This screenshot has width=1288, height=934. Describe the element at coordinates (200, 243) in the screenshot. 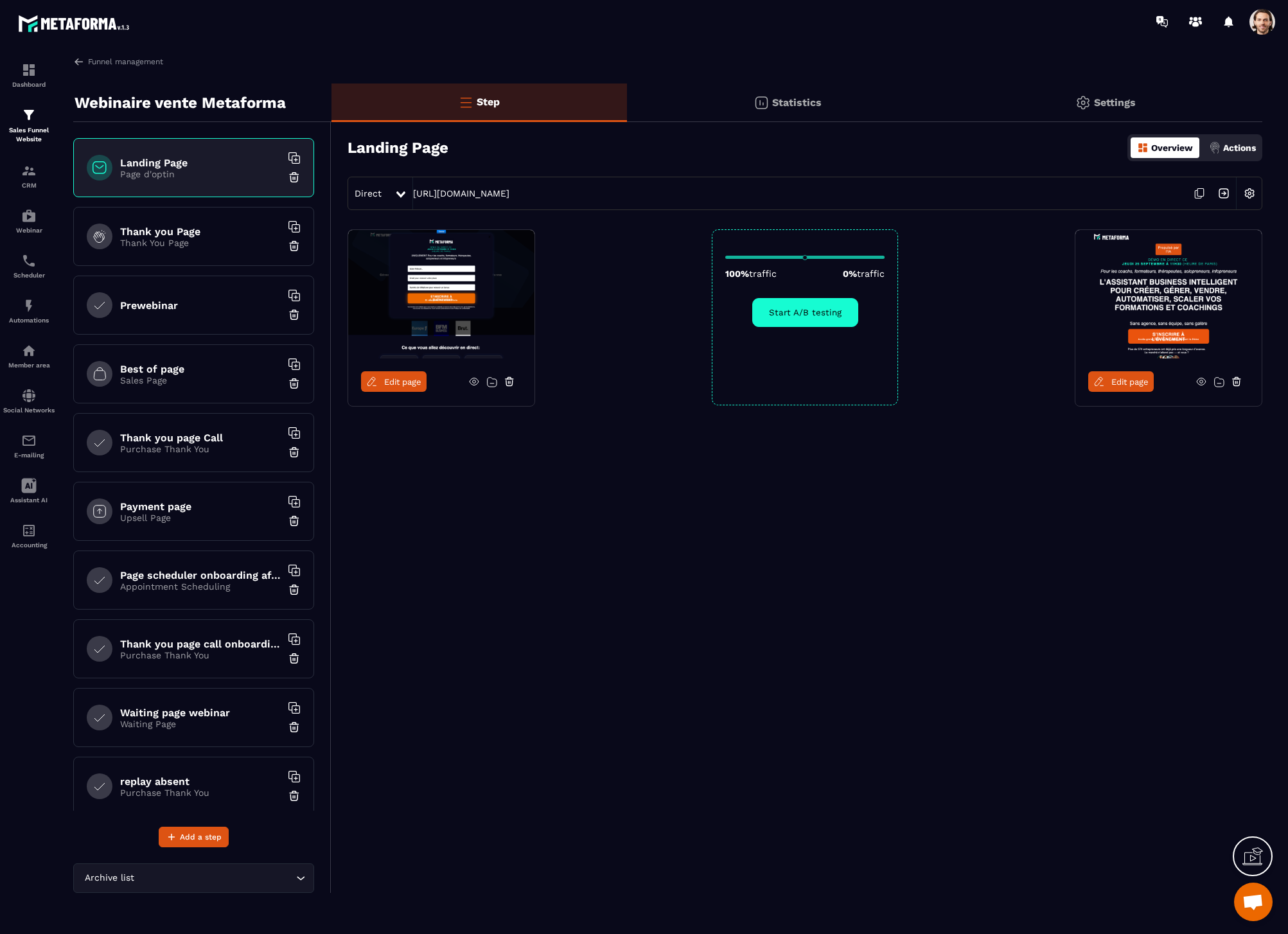

I see `p: Thank You Page` at that location.